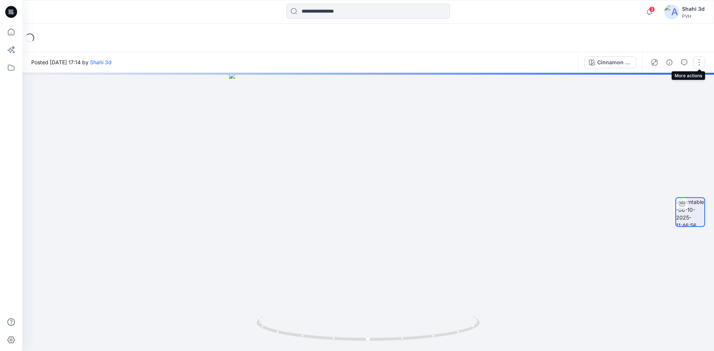  I want to click on div: Shahi 3d, so click(693, 9).